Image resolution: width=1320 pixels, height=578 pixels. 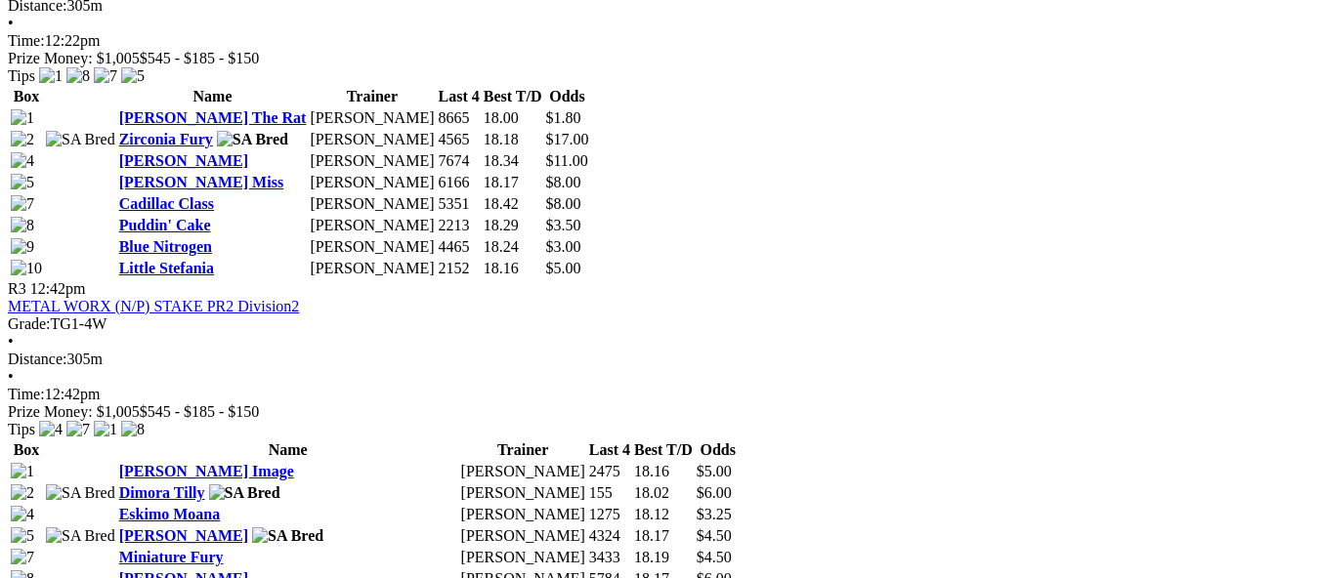 What do you see at coordinates (659, 324) in the screenshot?
I see `div: TG1-4W` at bounding box center [659, 324].